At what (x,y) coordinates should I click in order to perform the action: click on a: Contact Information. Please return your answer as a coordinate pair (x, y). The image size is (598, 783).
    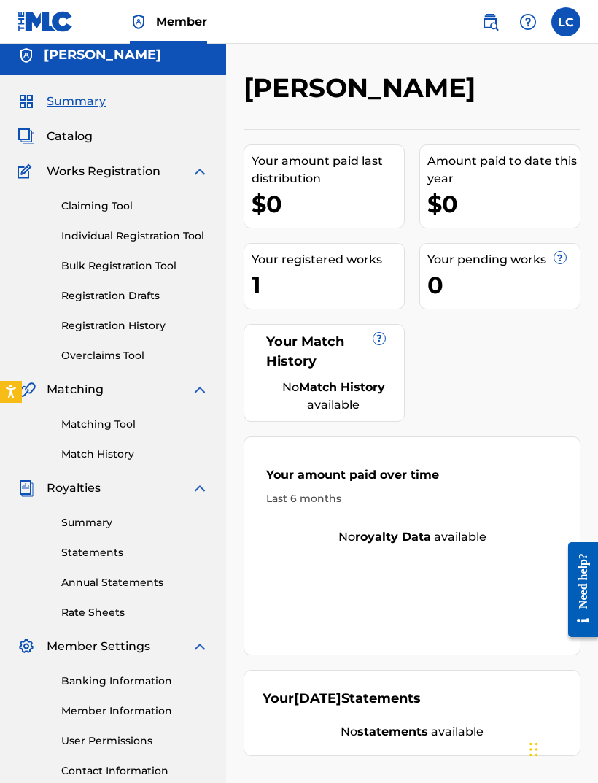
    Looking at the image, I should click on (135, 771).